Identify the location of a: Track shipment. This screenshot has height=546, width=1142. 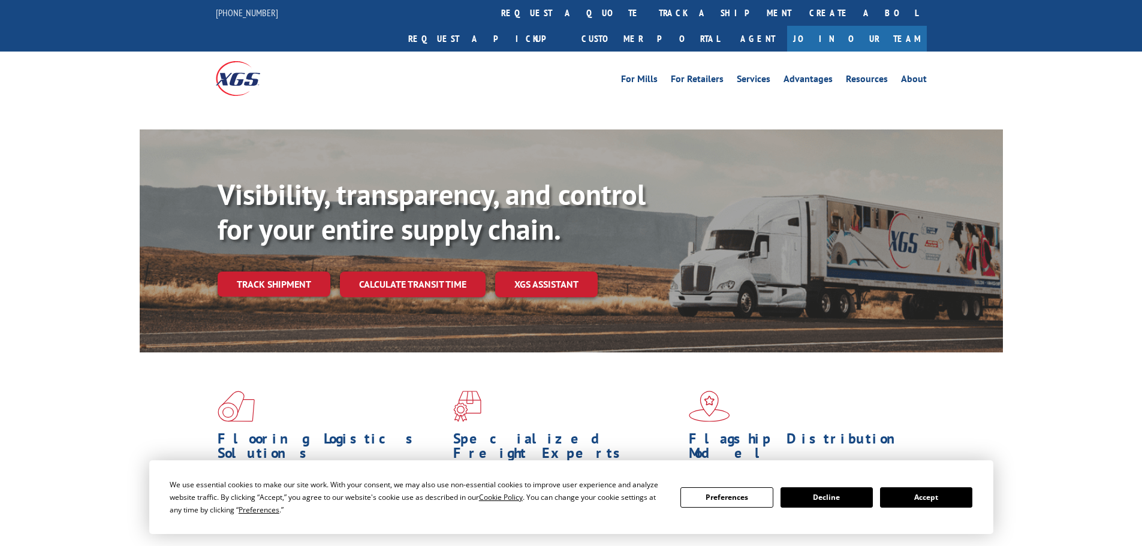
(274, 284).